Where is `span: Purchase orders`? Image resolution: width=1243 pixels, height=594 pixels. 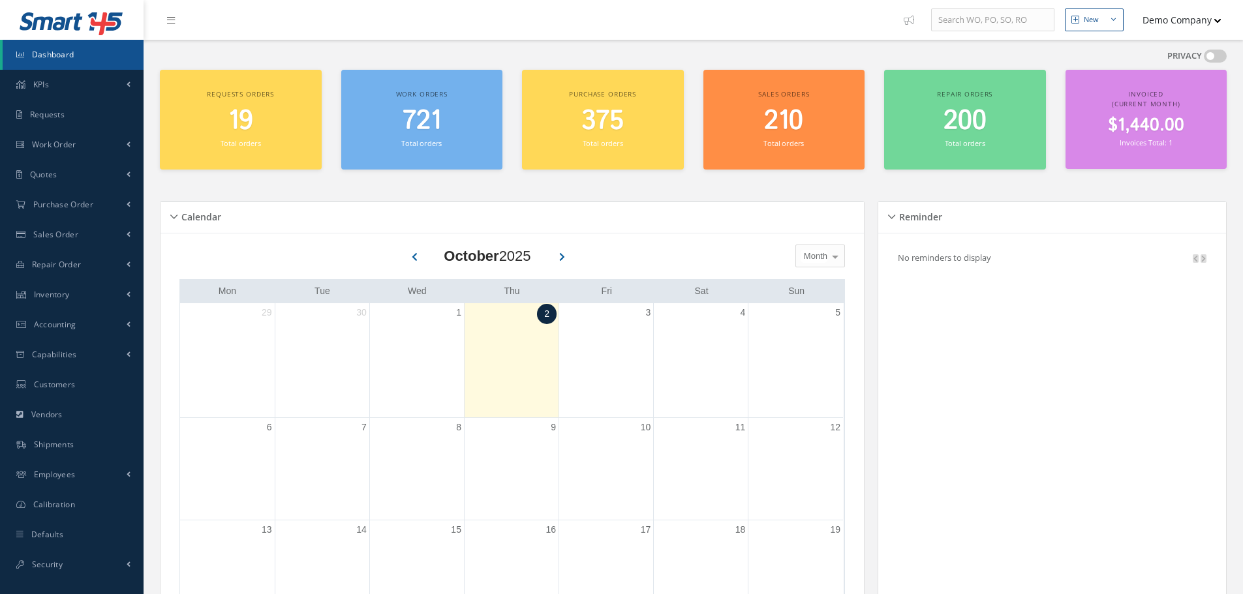
span: Purchase orders is located at coordinates (602, 94).